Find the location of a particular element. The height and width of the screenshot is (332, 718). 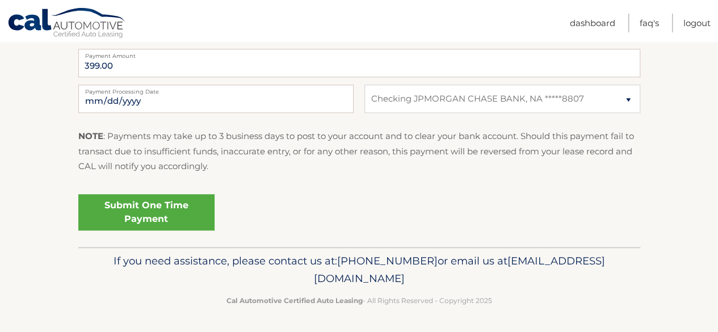

a: Cal Automotive is located at coordinates (67, 24).